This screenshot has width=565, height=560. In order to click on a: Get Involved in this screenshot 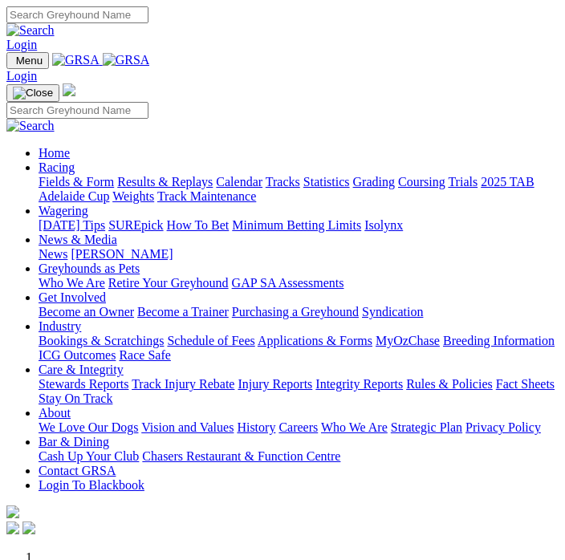, I will do `click(72, 297)`.